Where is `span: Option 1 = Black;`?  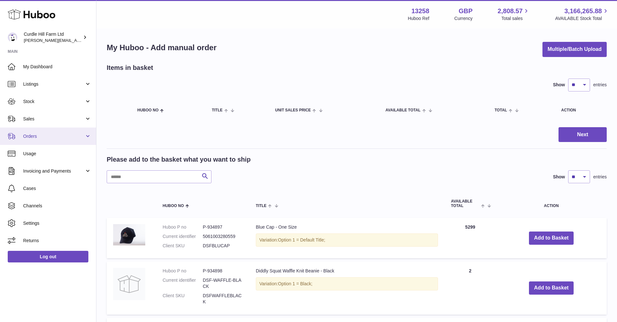
span: Option 1 = Black; is located at coordinates (295, 283).